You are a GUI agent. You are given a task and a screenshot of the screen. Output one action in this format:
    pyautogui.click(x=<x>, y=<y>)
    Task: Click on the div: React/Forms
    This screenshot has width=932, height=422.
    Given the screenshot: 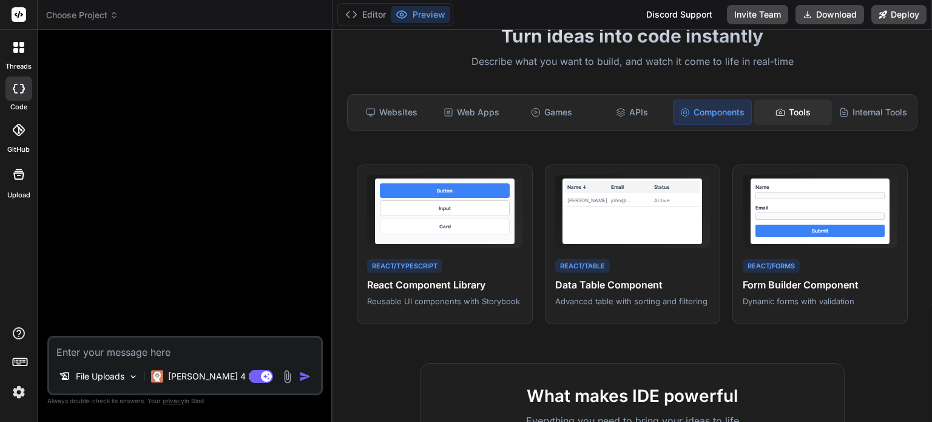 What is the action you would take?
    pyautogui.click(x=771, y=266)
    